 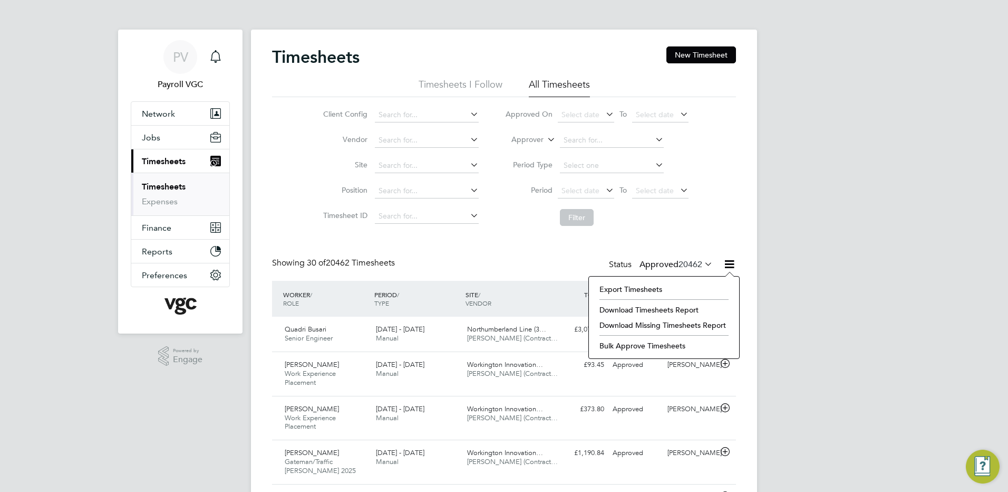 I want to click on a: Timesheets, so click(x=163, y=186).